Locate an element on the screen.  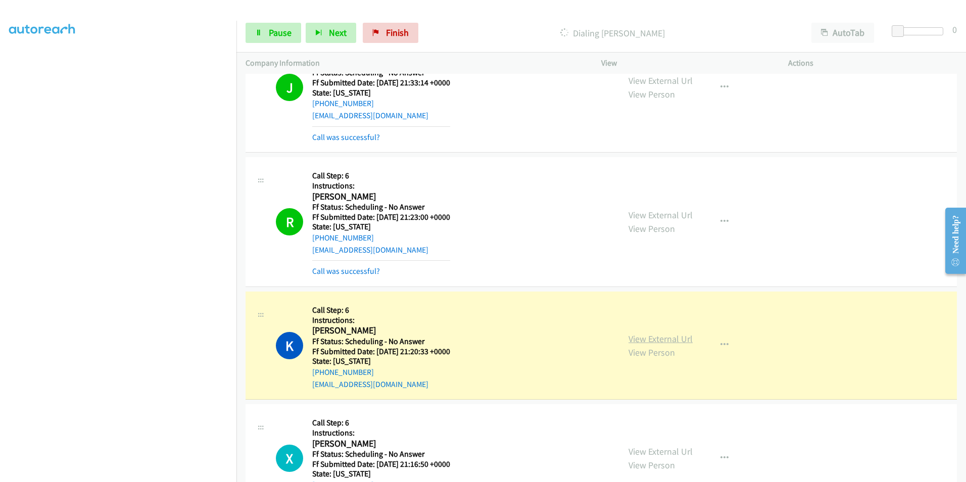
button: Next is located at coordinates (331, 33).